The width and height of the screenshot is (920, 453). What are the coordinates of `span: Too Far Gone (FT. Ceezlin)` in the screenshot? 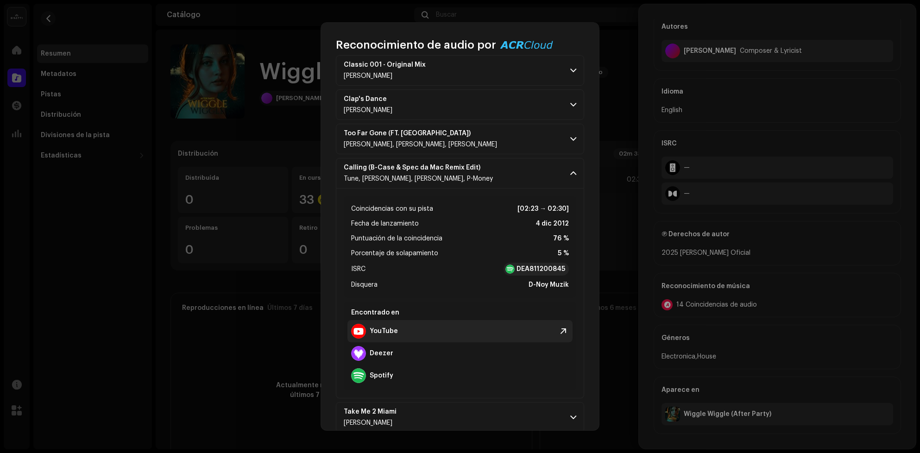 It's located at (420, 133).